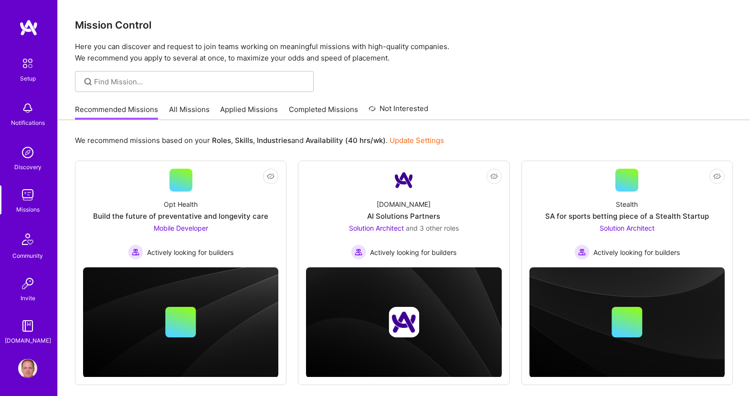 This screenshot has width=750, height=396. I want to click on img: Community, so click(28, 240).